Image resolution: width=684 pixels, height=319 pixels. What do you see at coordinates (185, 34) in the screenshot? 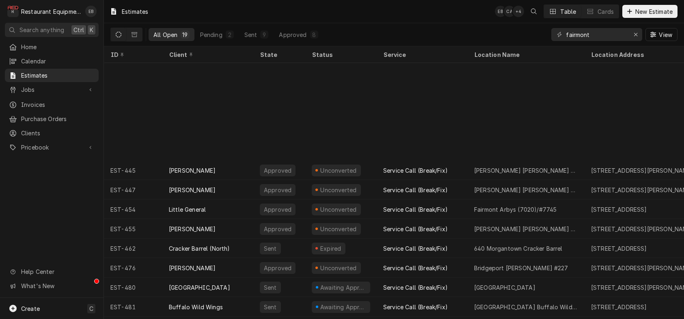
I see `div: 19` at bounding box center [185, 34].